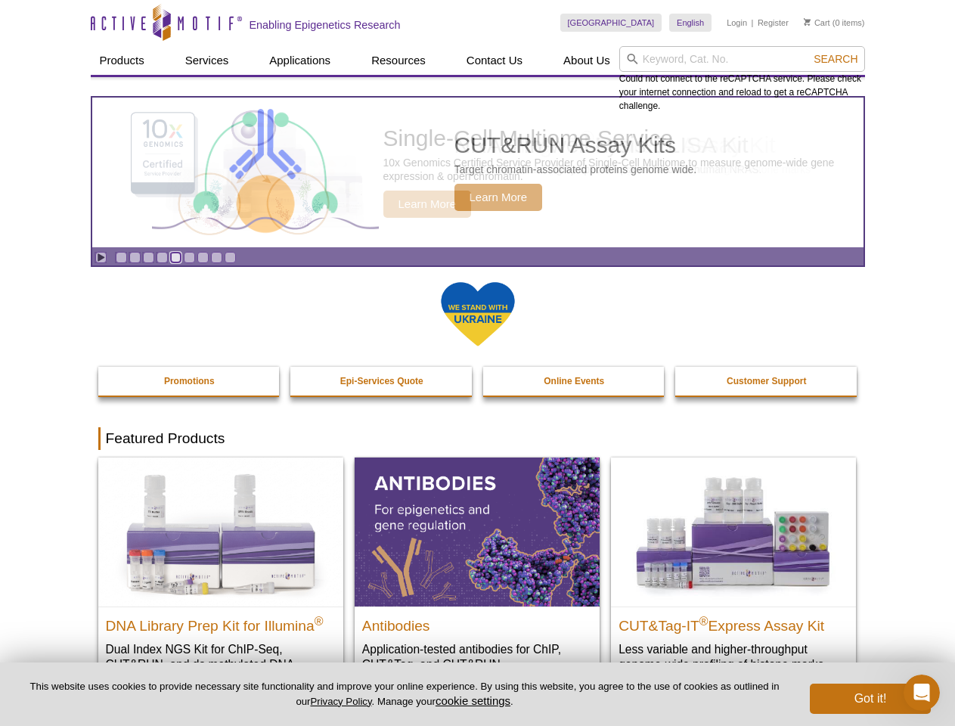 Image resolution: width=955 pixels, height=726 pixels. Describe the element at coordinates (230, 257) in the screenshot. I see `a: Go to slide 9` at that location.